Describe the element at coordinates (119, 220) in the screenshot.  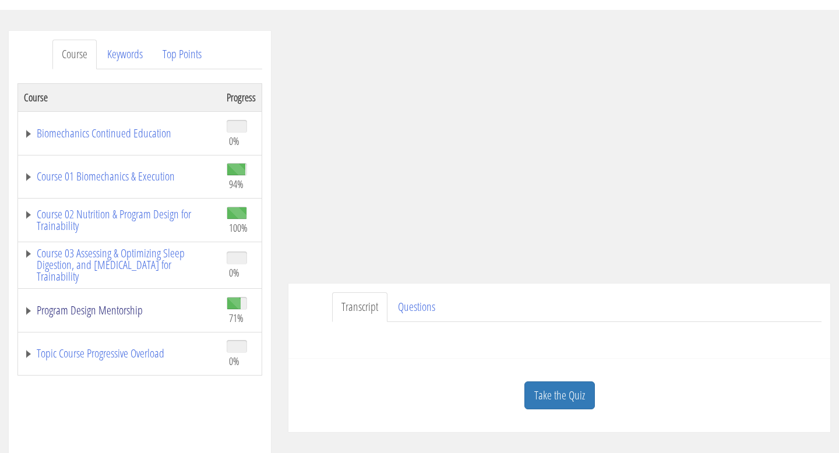
I see `a: Course 02 Nutrition & Program Design for Trainability` at that location.